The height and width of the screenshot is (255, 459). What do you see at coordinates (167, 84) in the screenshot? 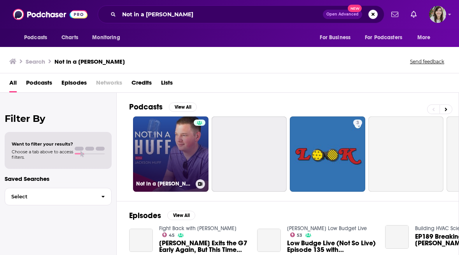
I see `span: Lists` at bounding box center [167, 84].